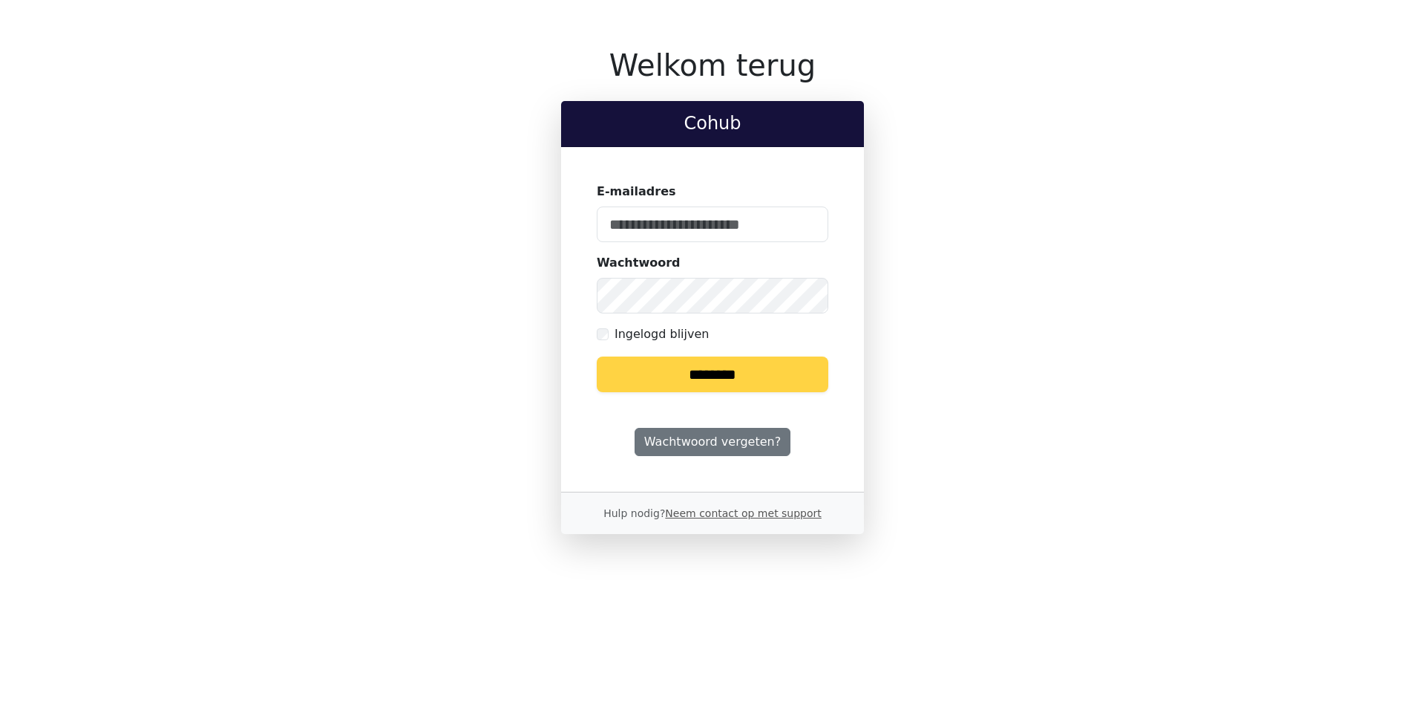 The height and width of the screenshot is (702, 1425). What do you see at coordinates (713, 65) in the screenshot?
I see `h1: Welkom terug` at bounding box center [713, 65].